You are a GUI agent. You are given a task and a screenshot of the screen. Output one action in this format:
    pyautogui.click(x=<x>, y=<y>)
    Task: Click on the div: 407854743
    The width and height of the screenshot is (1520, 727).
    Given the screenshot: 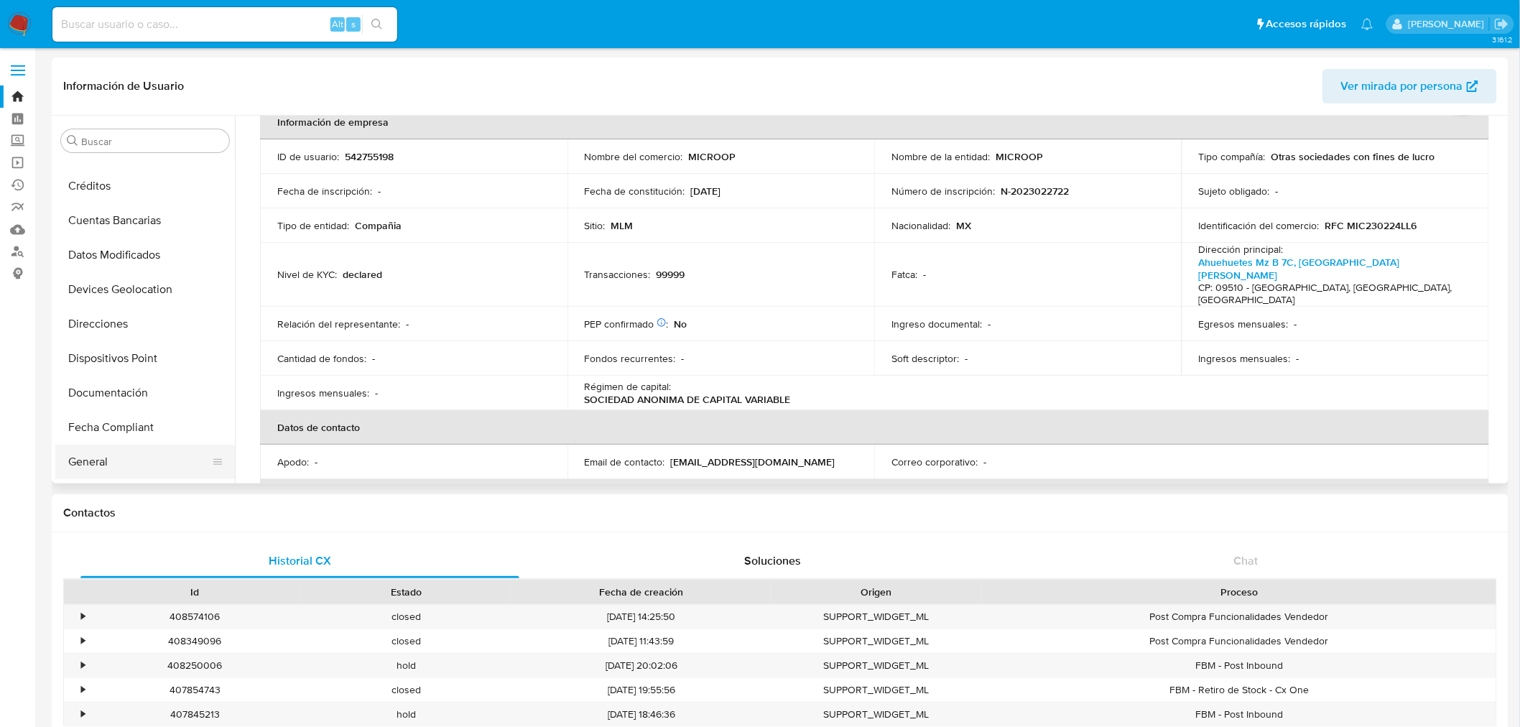 What is the action you would take?
    pyautogui.click(x=195, y=690)
    